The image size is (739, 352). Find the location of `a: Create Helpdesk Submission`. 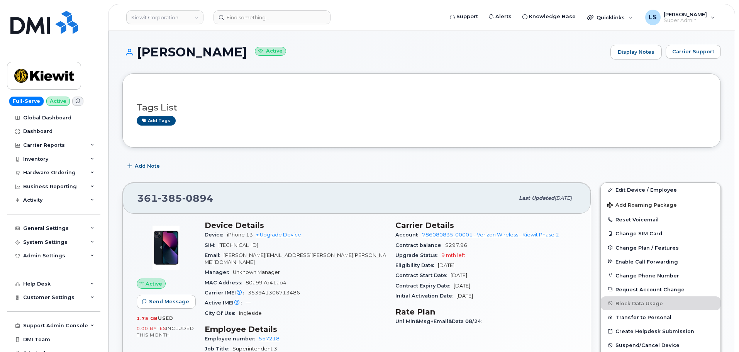

a: Create Helpdesk Submission is located at coordinates (661, 331).